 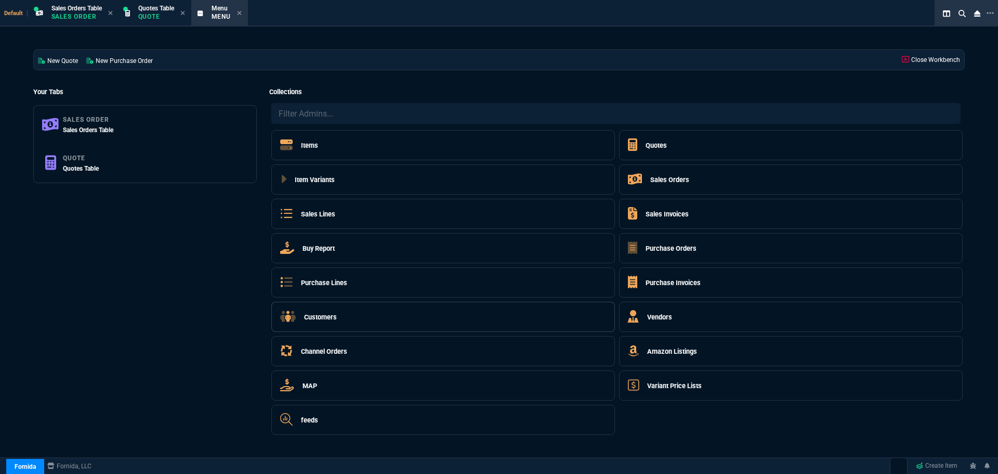 I want to click on h5: Quotes, so click(x=656, y=145).